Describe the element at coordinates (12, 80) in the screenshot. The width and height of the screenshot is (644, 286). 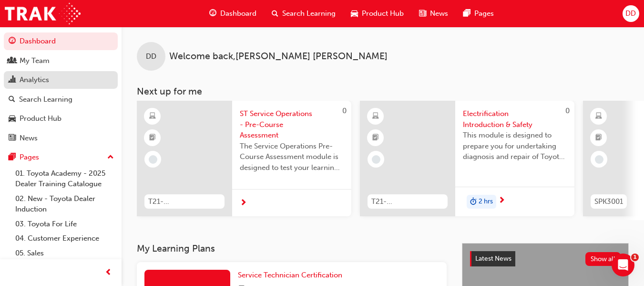
I see `span: chart-icon` at that location.